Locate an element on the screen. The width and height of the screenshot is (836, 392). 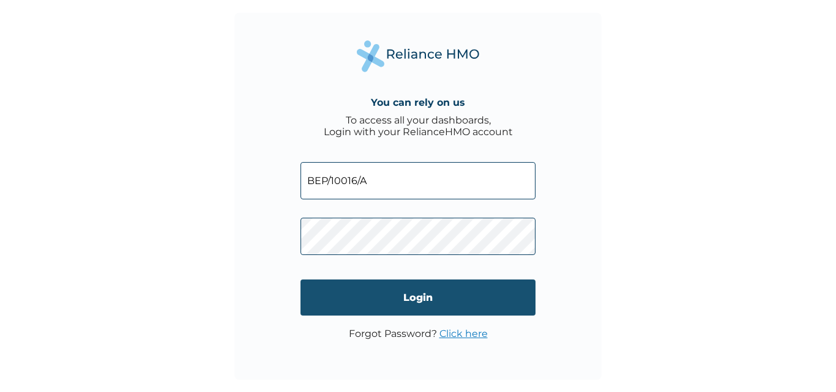
a: Click here is located at coordinates (463, 333).